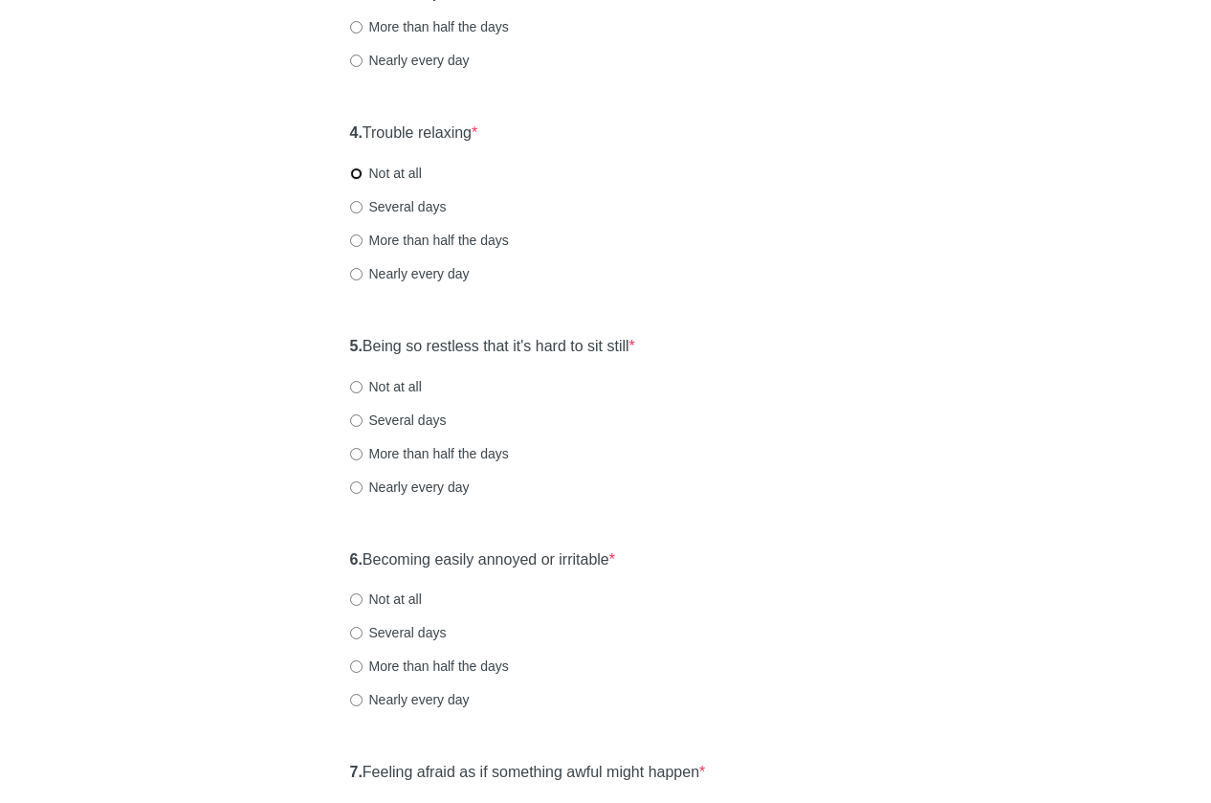 This screenshot has width=1211, height=803. I want to click on label: Becoming easily annoyed or irritable, so click(483, 560).